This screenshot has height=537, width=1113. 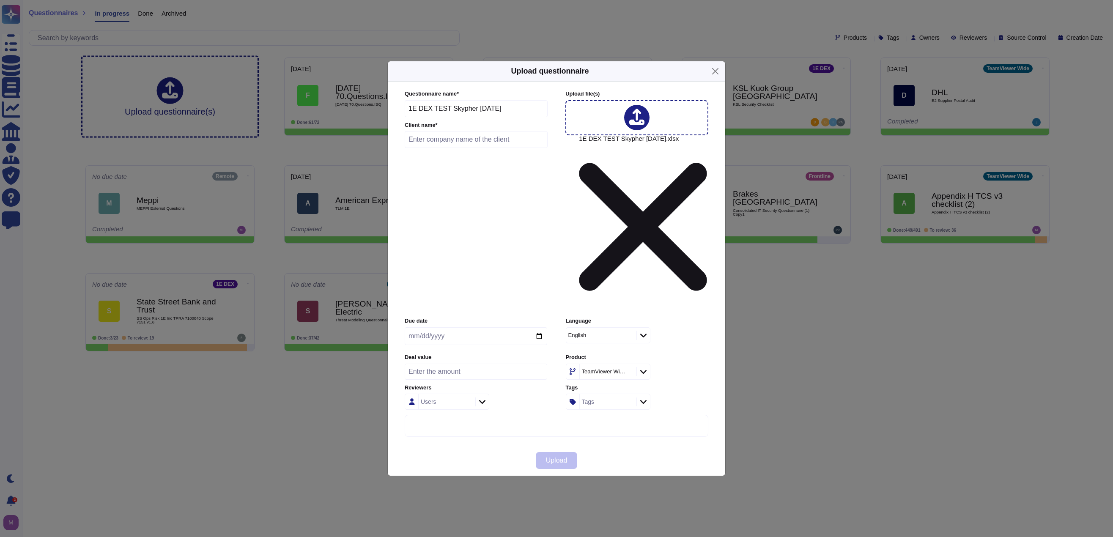 What do you see at coordinates (476, 321) in the screenshot?
I see `label: Due date` at bounding box center [476, 321].